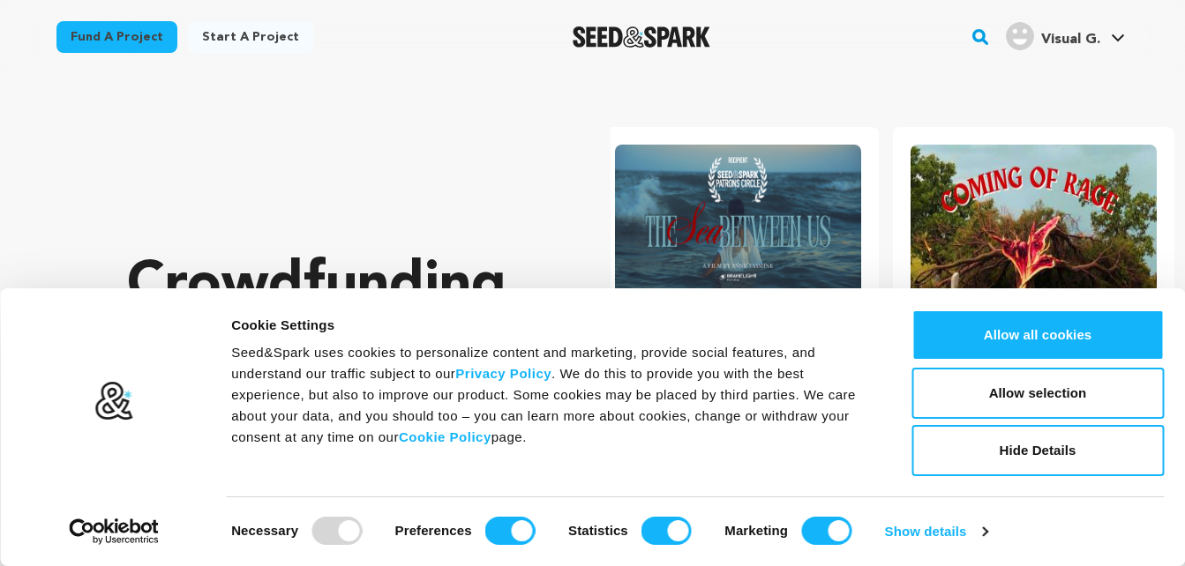 Image resolution: width=1185 pixels, height=566 pixels. What do you see at coordinates (1033, 229) in the screenshot?
I see `img: Coming of Rage image` at bounding box center [1033, 229].